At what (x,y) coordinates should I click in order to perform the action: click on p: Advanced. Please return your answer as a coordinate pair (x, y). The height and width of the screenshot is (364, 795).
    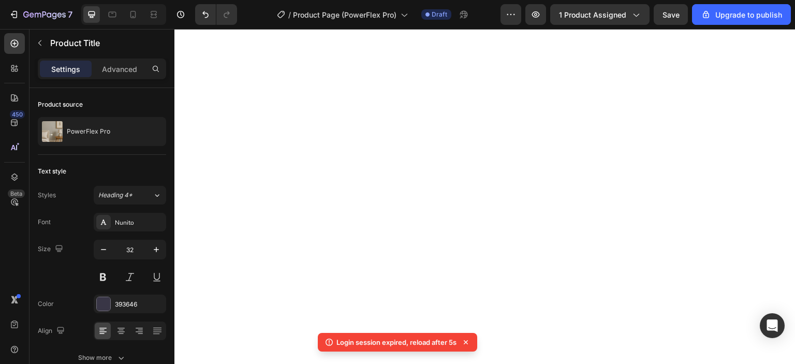
    Looking at the image, I should click on (120, 69).